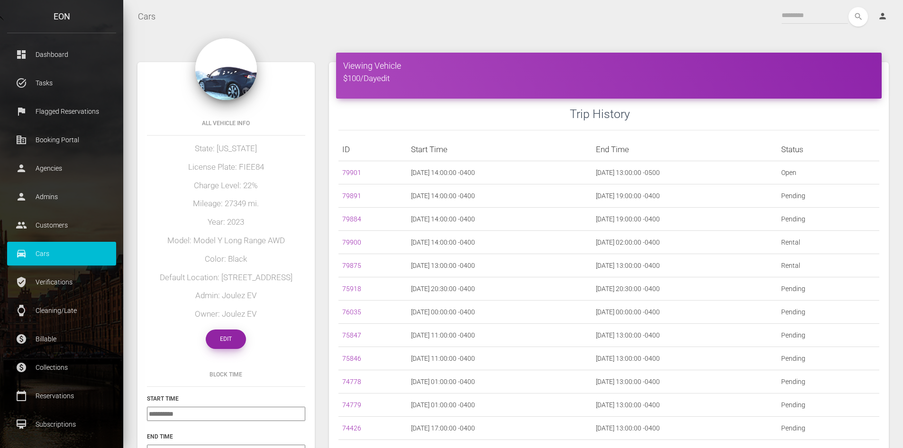 The height and width of the screenshot is (448, 903). Describe the element at coordinates (685, 149) in the screenshot. I see `th: End Time` at that location.